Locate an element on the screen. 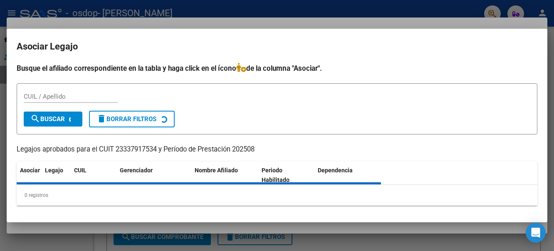 Image resolution: width=554 pixels, height=251 pixels. datatable-header-cell: Dependencia is located at coordinates (348, 175).